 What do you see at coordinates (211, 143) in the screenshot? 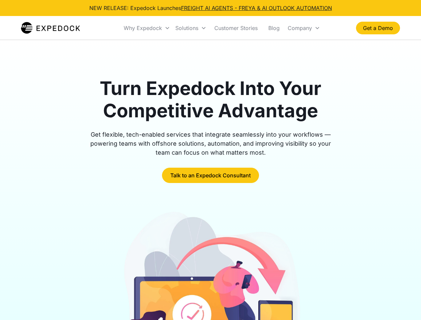
I see `div: Get flexible, tech-enabled services that integrate seamlessly into your workflows — powering team...` at bounding box center [211, 143].